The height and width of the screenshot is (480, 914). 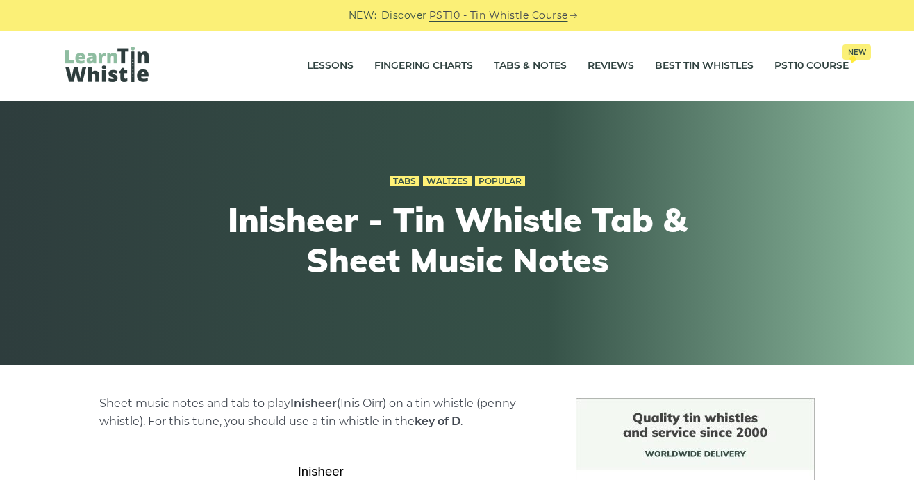 I want to click on a: Waltzes, so click(x=447, y=181).